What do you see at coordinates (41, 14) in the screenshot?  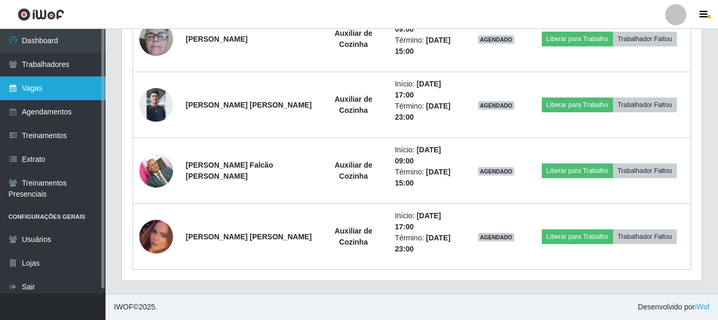 I see `img: CoreUI Logo` at bounding box center [41, 14].